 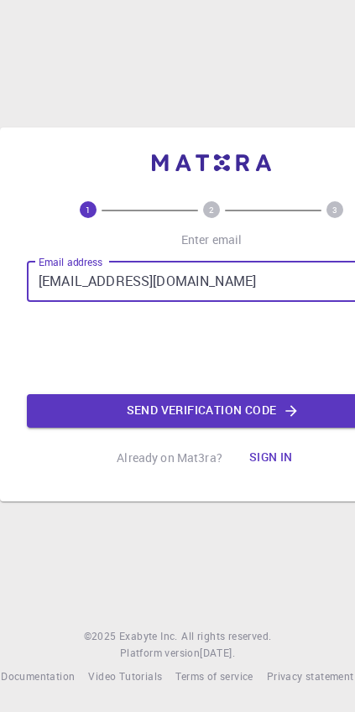 I want to click on span: Terms of service, so click(x=214, y=676).